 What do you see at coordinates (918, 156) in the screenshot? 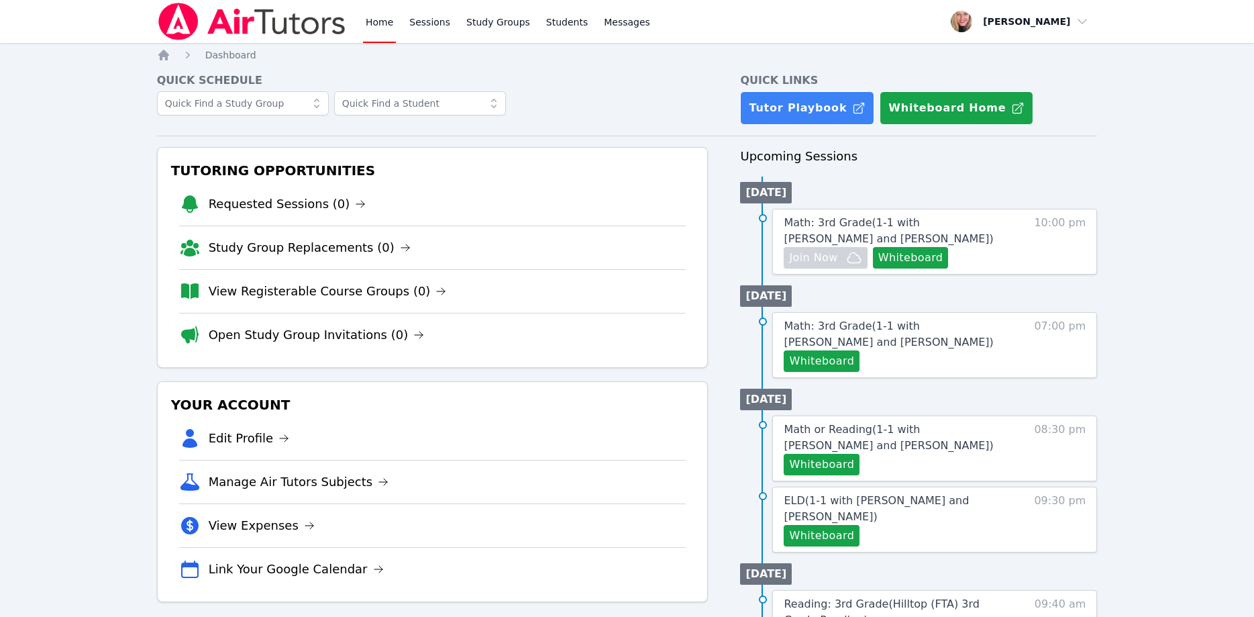
I see `h3: Upcoming Sessions` at bounding box center [918, 156].